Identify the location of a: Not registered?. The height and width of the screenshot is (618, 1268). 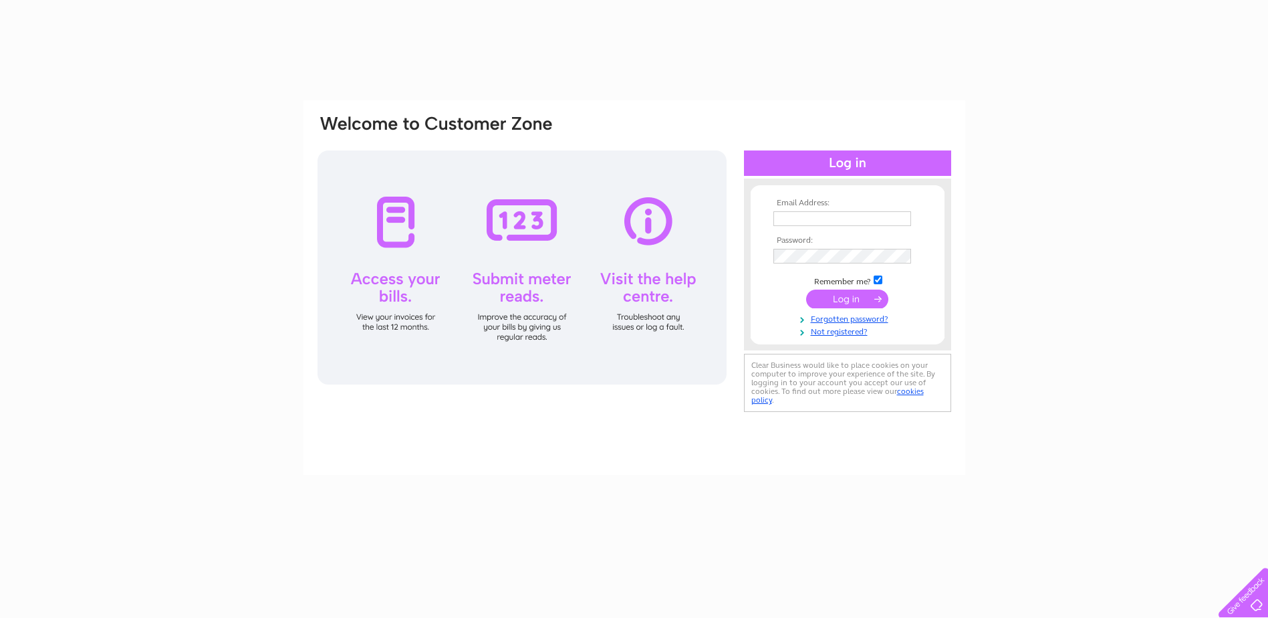
(849, 330).